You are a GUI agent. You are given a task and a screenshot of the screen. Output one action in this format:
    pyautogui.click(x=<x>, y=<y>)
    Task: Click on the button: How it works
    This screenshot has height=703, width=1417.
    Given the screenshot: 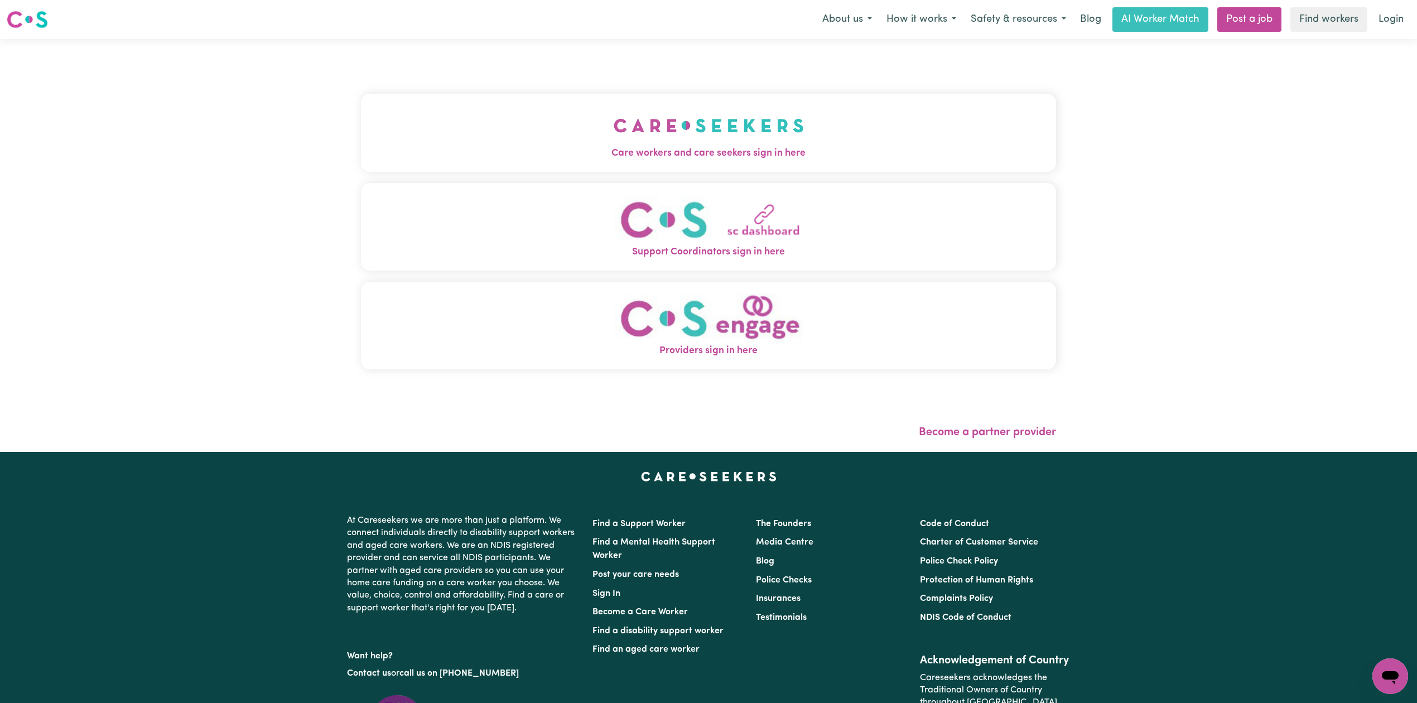 What is the action you would take?
    pyautogui.click(x=921, y=20)
    